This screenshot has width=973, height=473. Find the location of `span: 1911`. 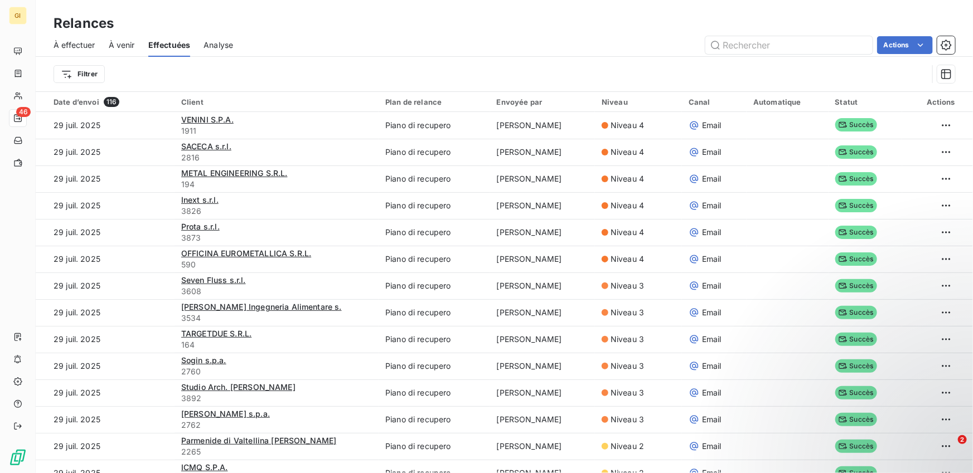

span: 1911 is located at coordinates (277, 131).